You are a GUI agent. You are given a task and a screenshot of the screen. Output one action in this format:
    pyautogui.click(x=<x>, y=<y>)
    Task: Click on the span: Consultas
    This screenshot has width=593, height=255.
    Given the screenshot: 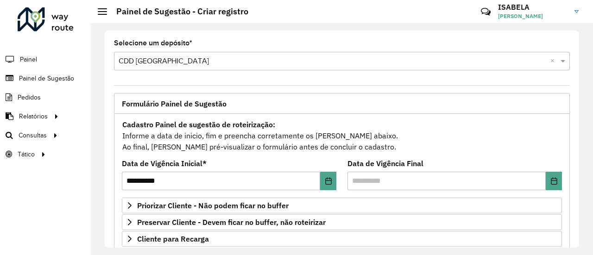 What is the action you would take?
    pyautogui.click(x=32, y=135)
    